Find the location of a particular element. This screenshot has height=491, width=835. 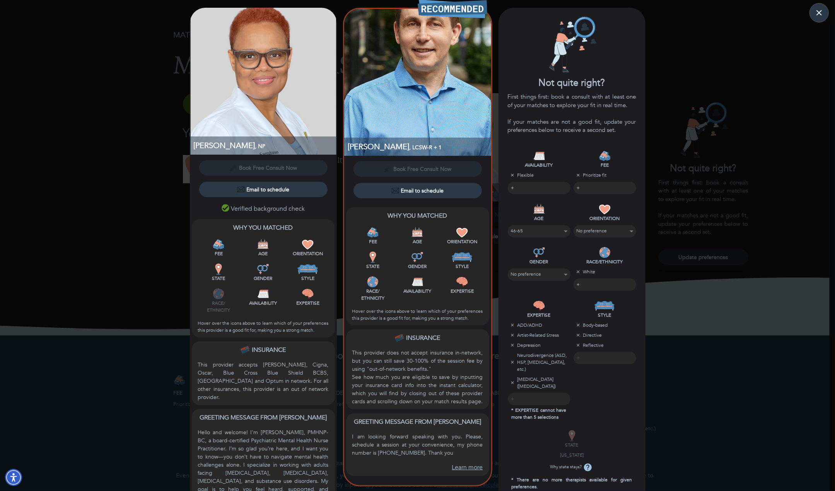

span: , LCSW-R + 1 is located at coordinates (426, 147).